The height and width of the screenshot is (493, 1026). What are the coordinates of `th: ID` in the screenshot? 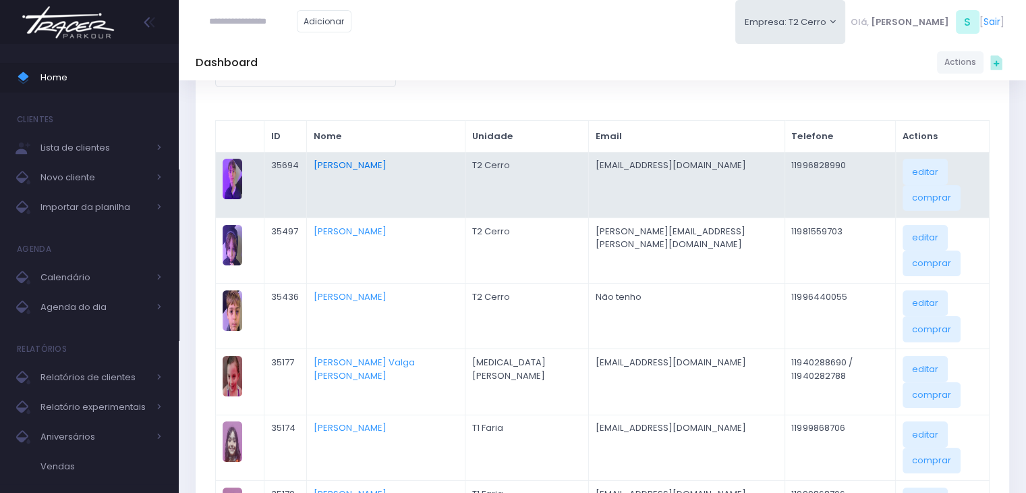 It's located at (285, 136).